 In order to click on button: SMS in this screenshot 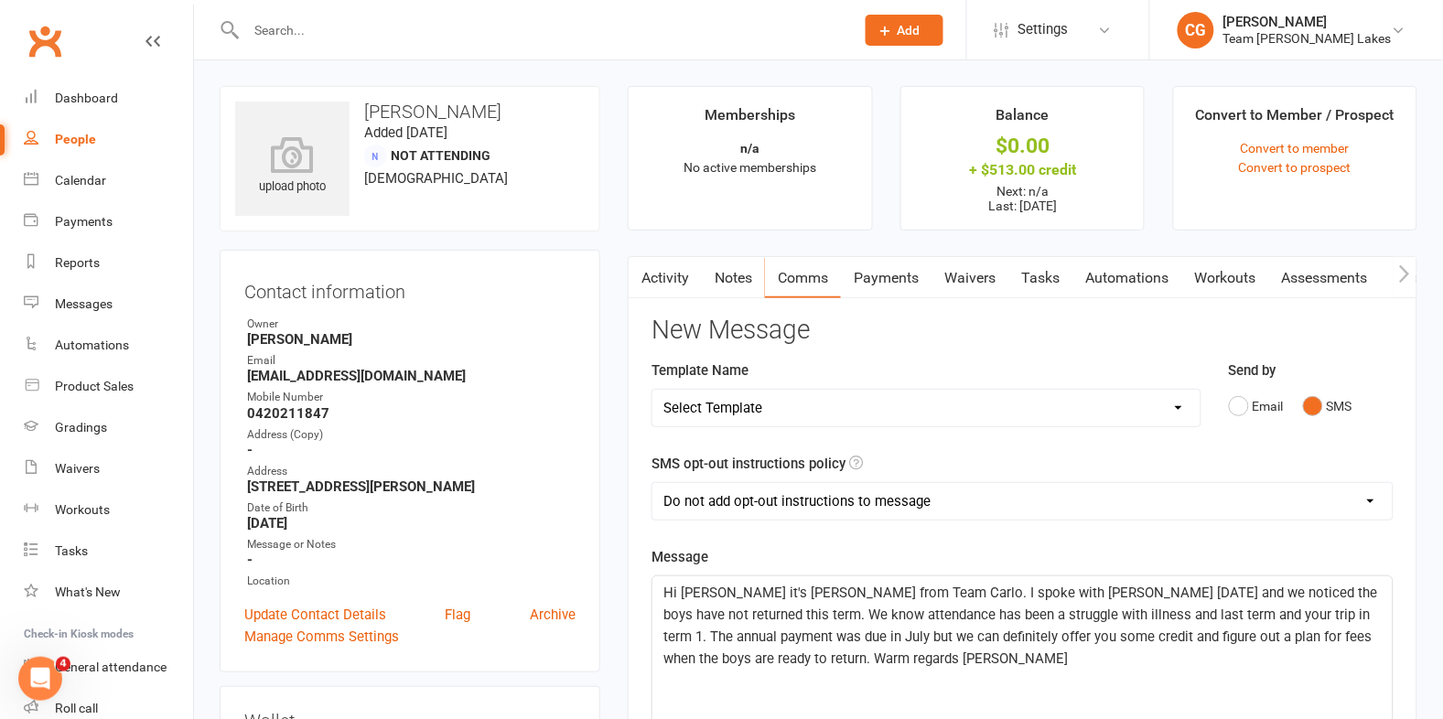, I will do `click(1327, 406)`.